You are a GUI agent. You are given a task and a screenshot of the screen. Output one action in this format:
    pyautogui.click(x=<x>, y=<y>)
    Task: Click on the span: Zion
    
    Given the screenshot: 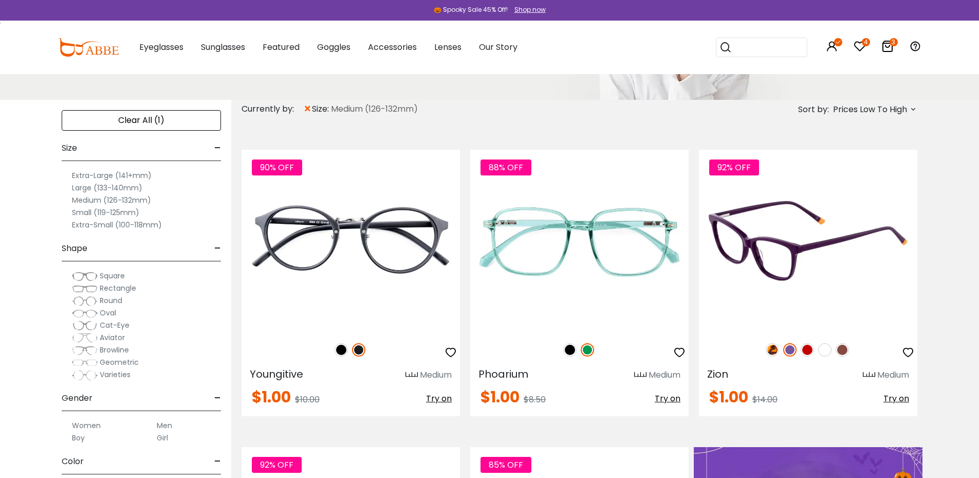 What is the action you would take?
    pyautogui.click(x=718, y=374)
    